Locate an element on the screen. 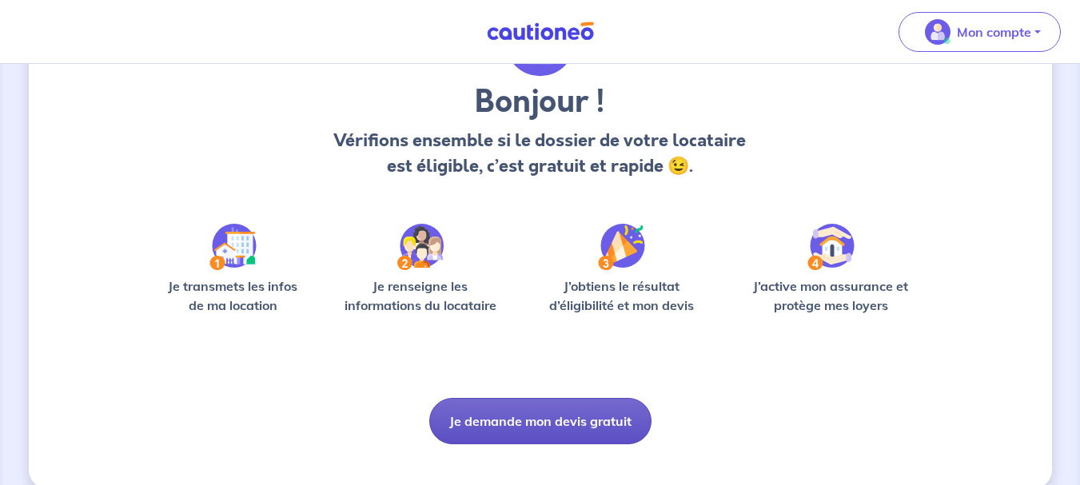 The image size is (1080, 485). img: /static/c0a346edaed446bb123850d2d04ad552/Step-2.svg is located at coordinates (421, 247).